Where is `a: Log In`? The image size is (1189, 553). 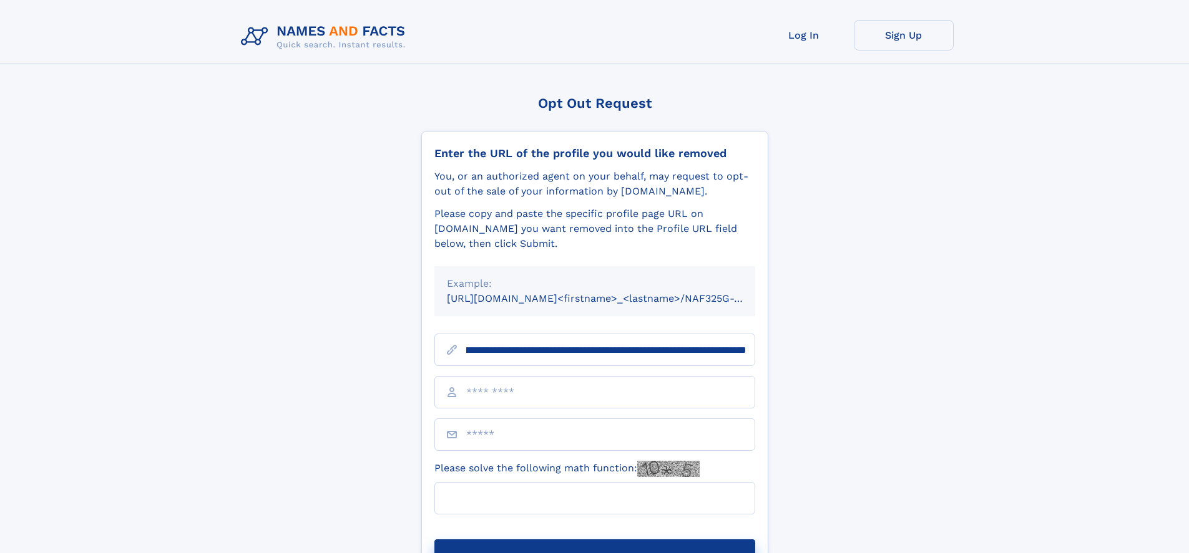 a: Log In is located at coordinates (804, 35).